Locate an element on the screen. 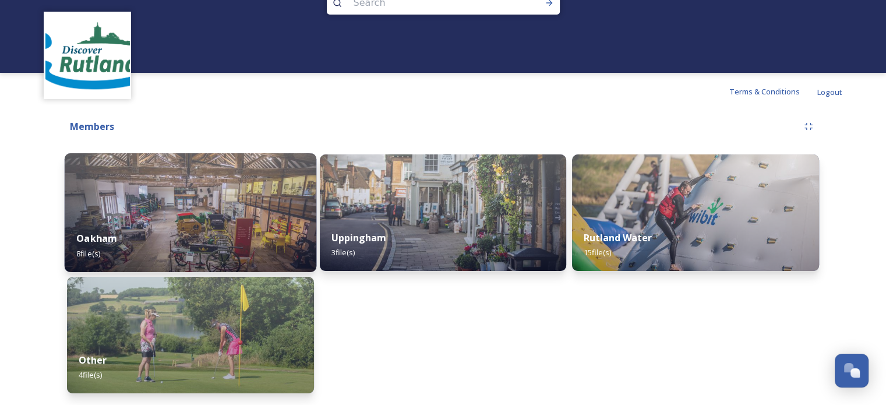 The height and width of the screenshot is (405, 886). img: Rutland%2520County%2520Museum%2520-%2520CREDIT_%2520%2520Rjphotographics%2520-%2520www.rjphotogra... is located at coordinates (190, 213).